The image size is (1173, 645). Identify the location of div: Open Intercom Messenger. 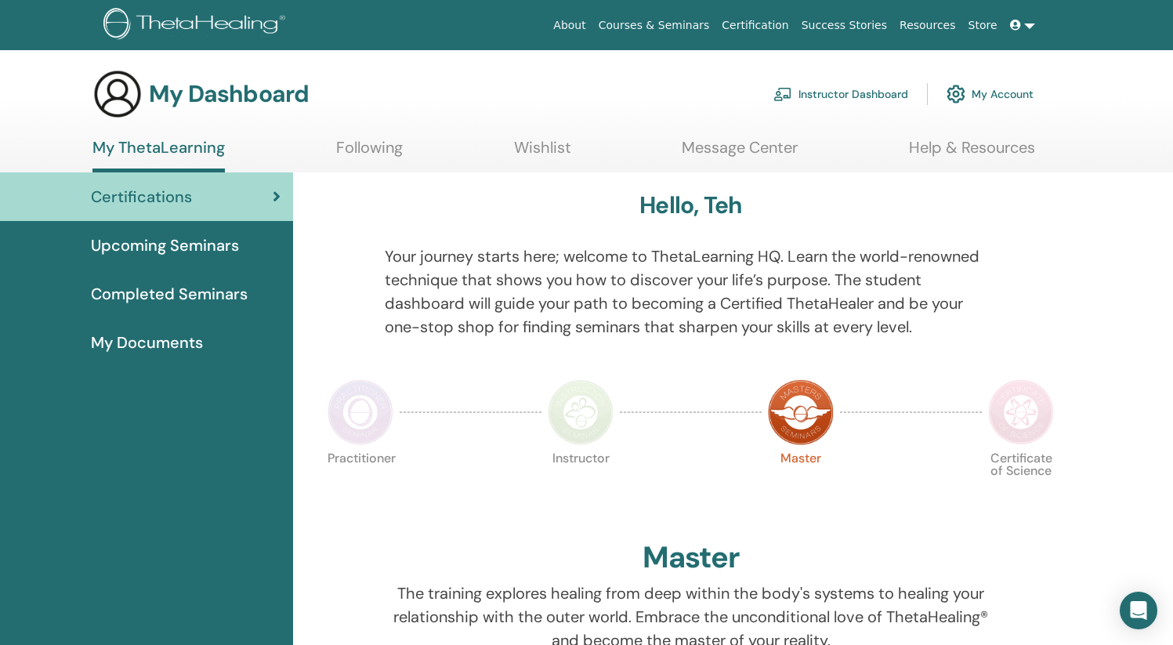
(1138, 610).